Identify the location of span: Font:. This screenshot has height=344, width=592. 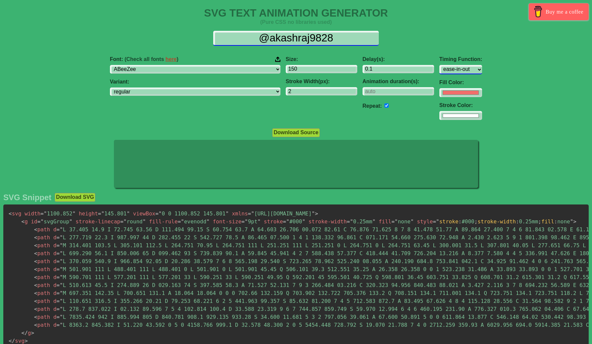
(144, 59).